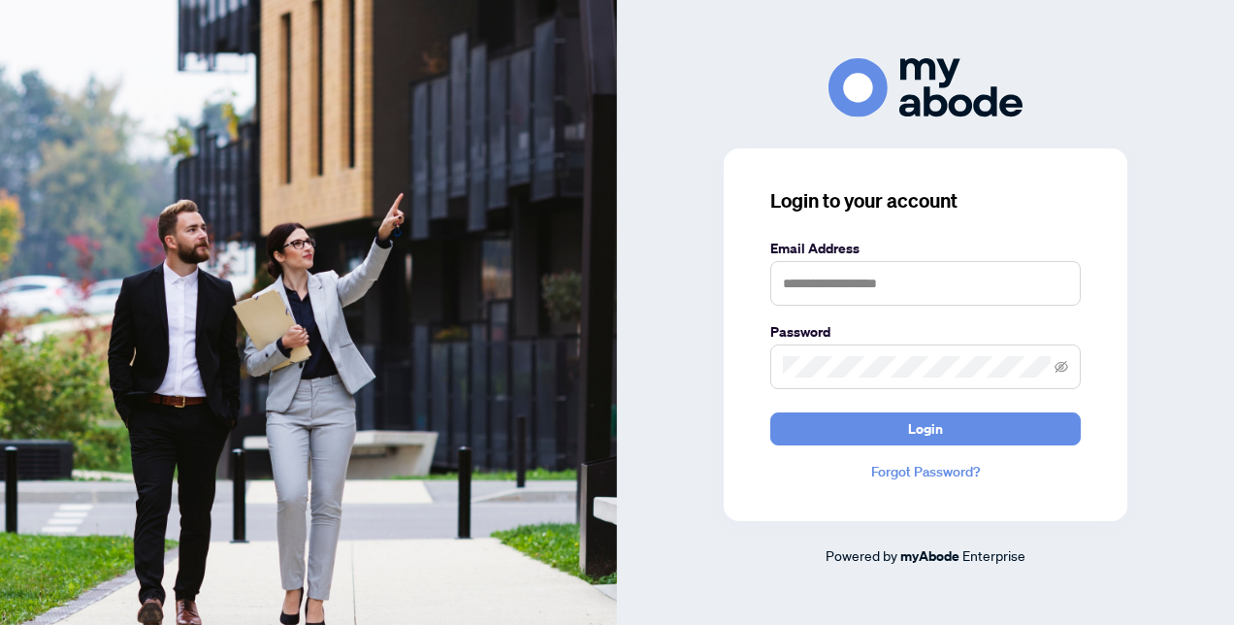  What do you see at coordinates (926, 87) in the screenshot?
I see `img: ma-logo` at bounding box center [926, 87].